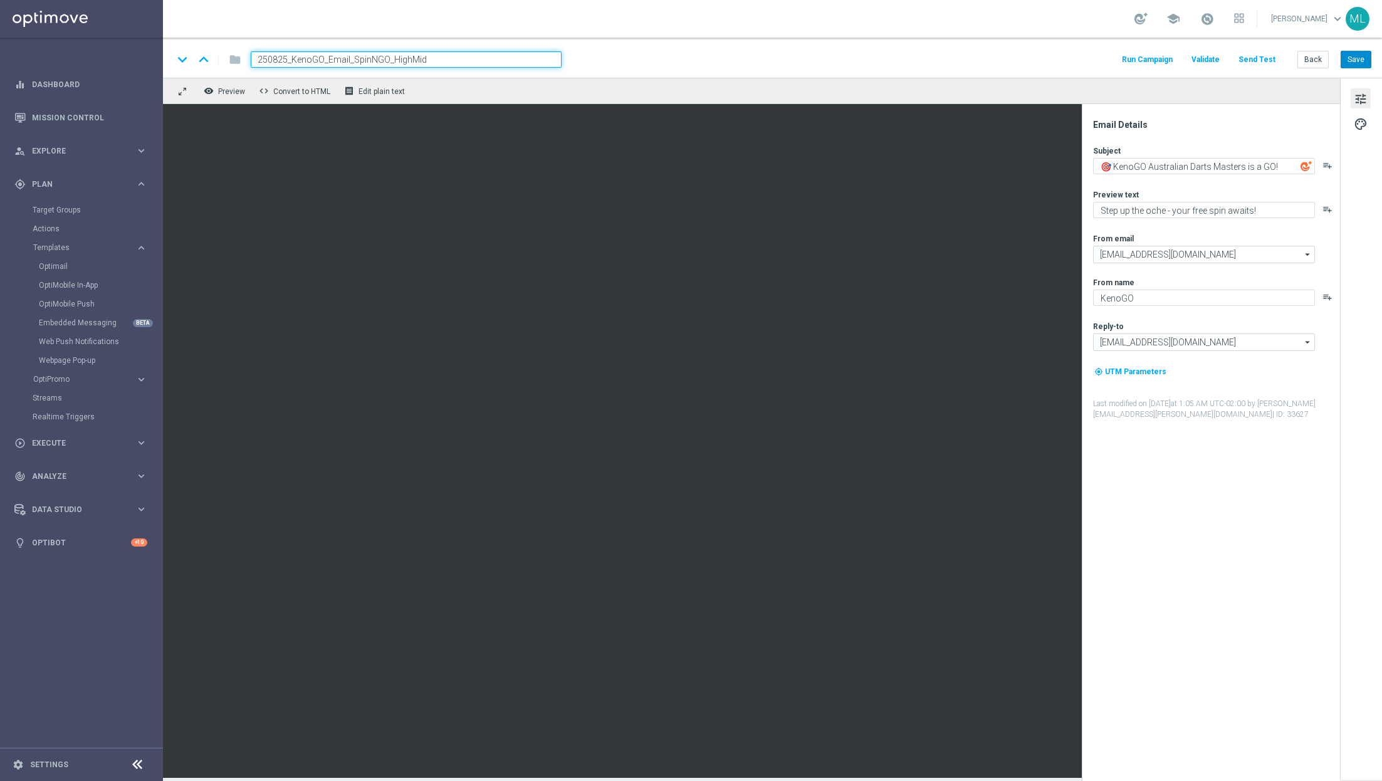 The width and height of the screenshot is (1382, 781). What do you see at coordinates (1337, 19) in the screenshot?
I see `span: keyboard_arrow_down` at bounding box center [1337, 19].